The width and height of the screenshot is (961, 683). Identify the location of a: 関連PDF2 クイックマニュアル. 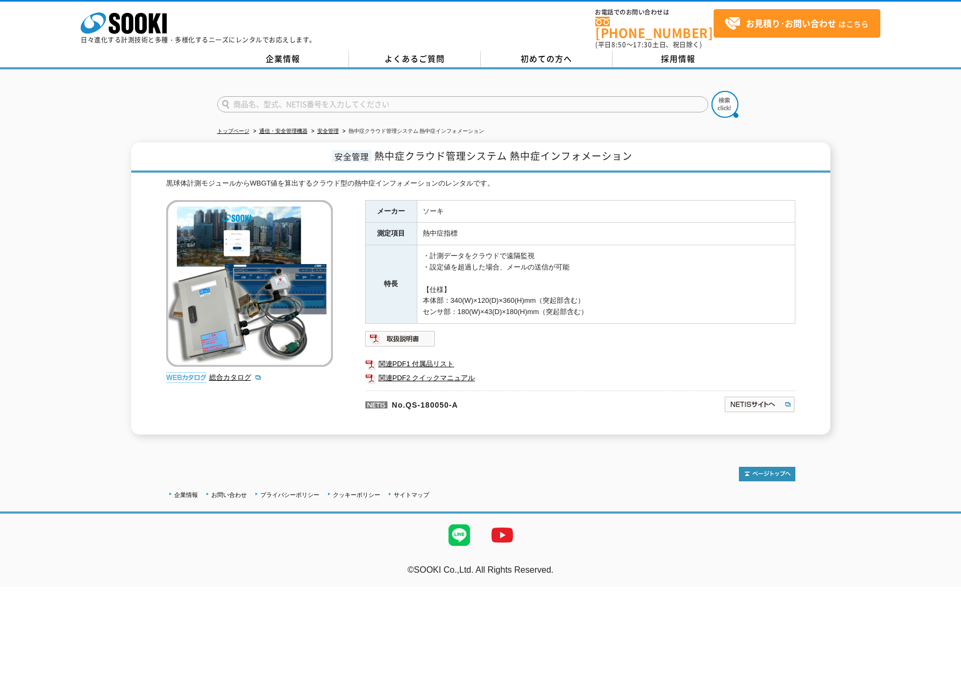
(580, 378).